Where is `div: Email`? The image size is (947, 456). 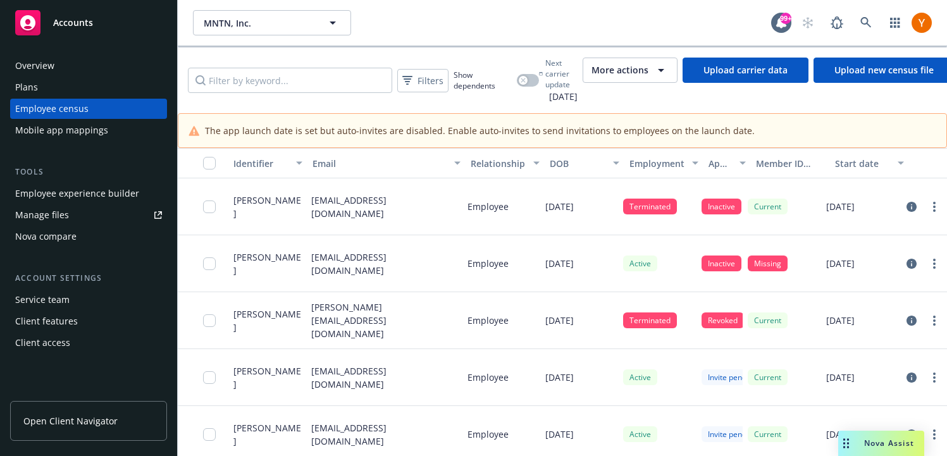 div: Email is located at coordinates (380, 163).